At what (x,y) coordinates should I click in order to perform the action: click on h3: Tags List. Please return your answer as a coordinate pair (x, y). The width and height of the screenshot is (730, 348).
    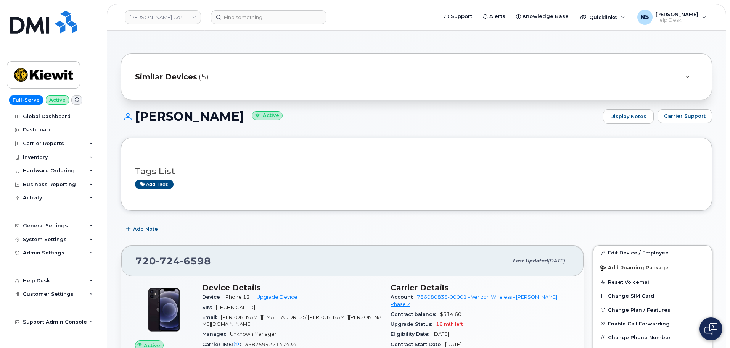
    Looking at the image, I should click on (417, 171).